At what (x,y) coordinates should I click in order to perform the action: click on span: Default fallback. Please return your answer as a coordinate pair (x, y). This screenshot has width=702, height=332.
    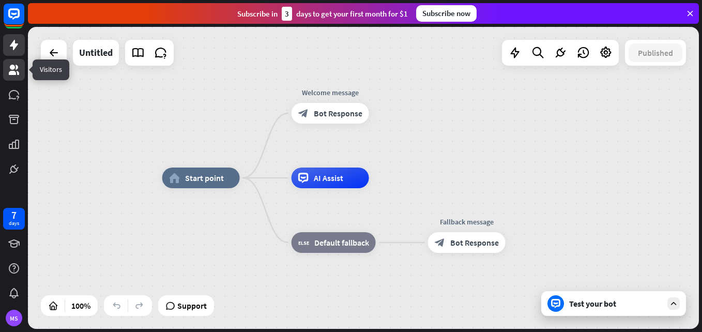
    Looking at the image, I should click on (342, 242).